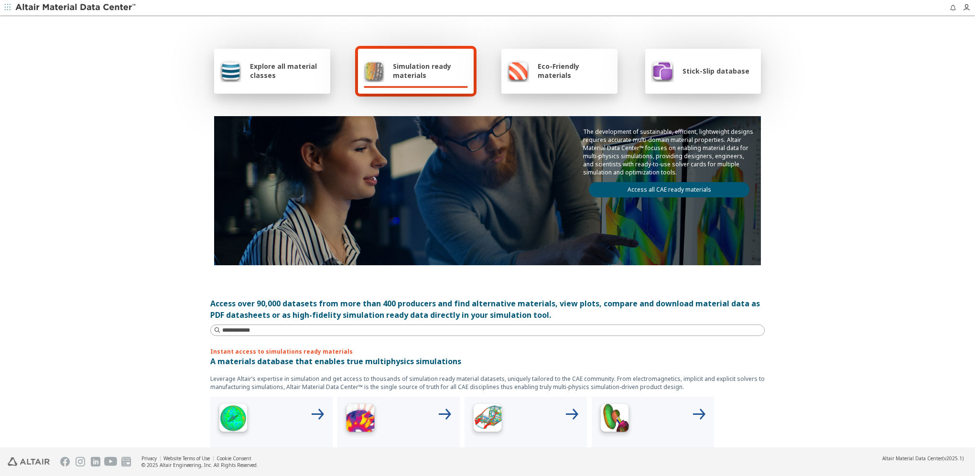 The width and height of the screenshot is (975, 476). What do you see at coordinates (271, 458) in the screenshot?
I see `p: High frequency electromagnetics` at bounding box center [271, 458].